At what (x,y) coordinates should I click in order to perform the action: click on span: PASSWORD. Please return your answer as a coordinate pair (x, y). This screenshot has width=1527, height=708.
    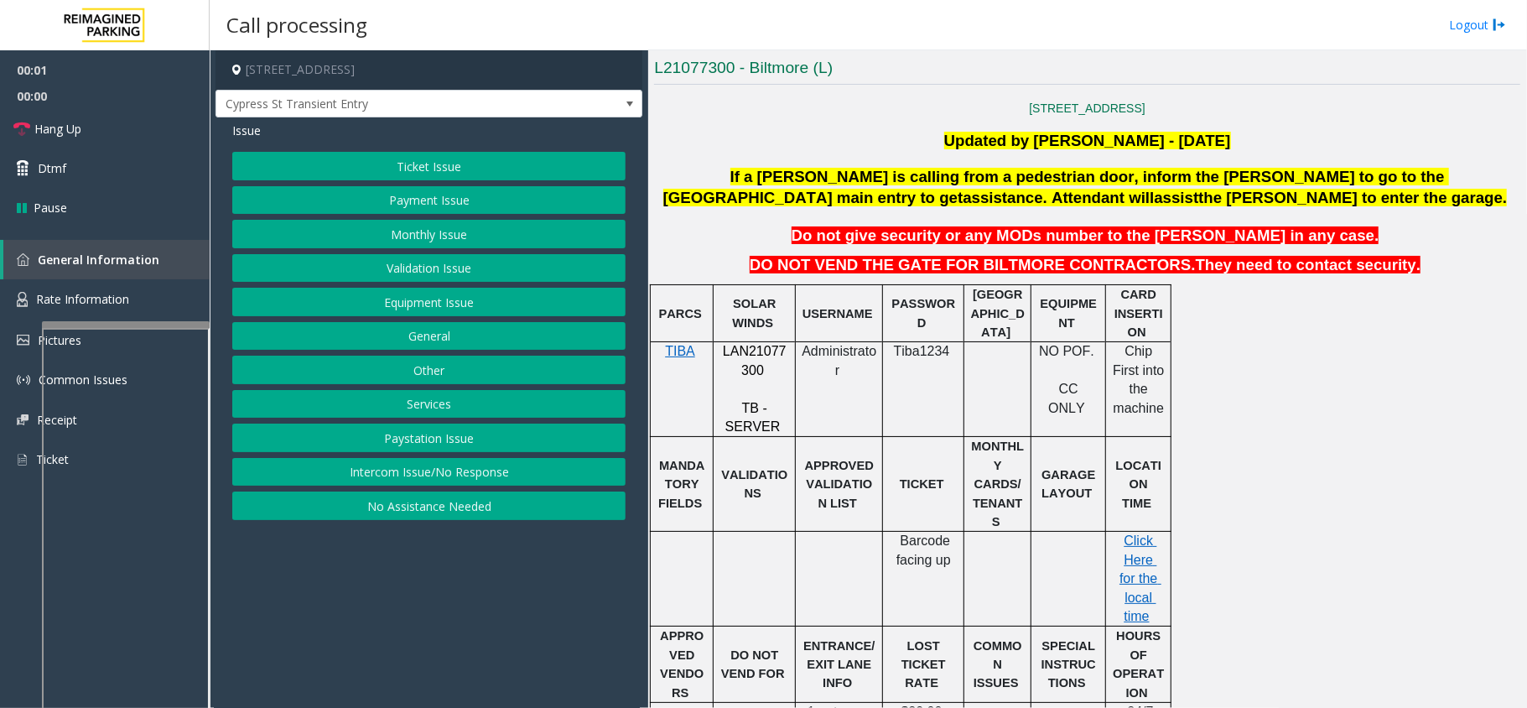
    Looking at the image, I should click on (923, 313).